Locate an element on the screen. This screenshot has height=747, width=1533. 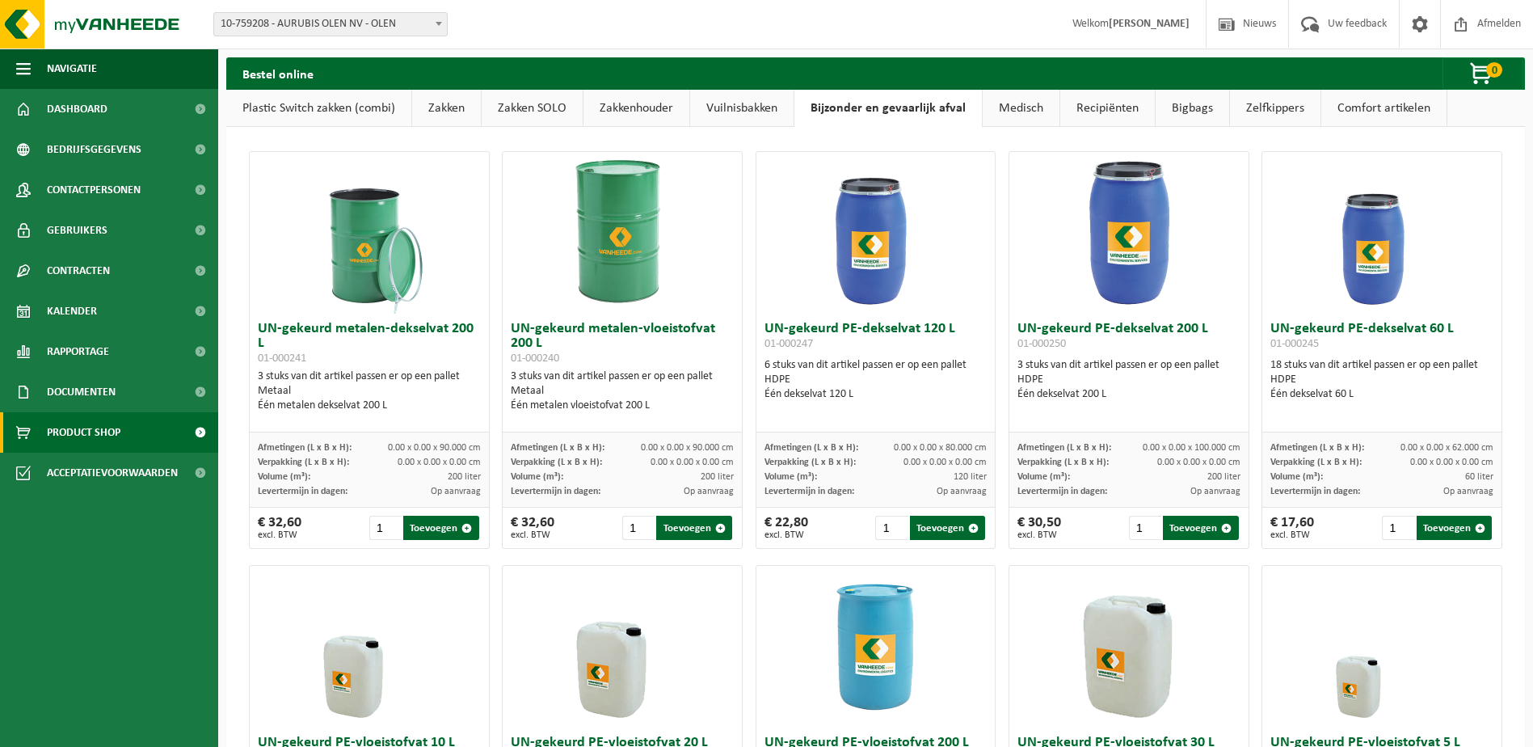
span: 01-000241 is located at coordinates (282, 358).